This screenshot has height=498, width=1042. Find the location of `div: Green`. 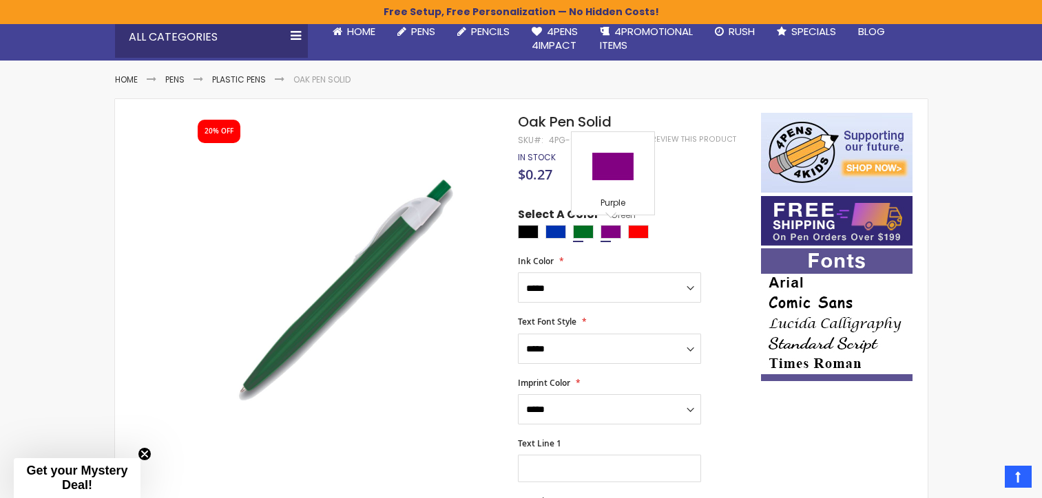

div: Green is located at coordinates (583, 232).